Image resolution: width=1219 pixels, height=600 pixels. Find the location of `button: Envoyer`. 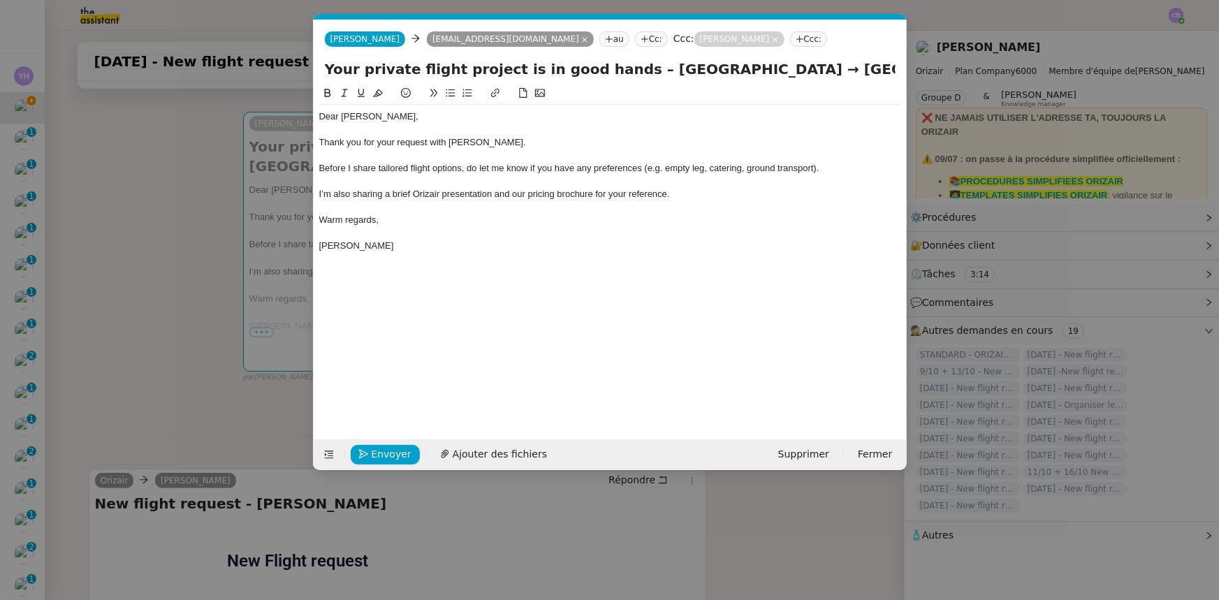

button: Envoyer is located at coordinates (385, 455).